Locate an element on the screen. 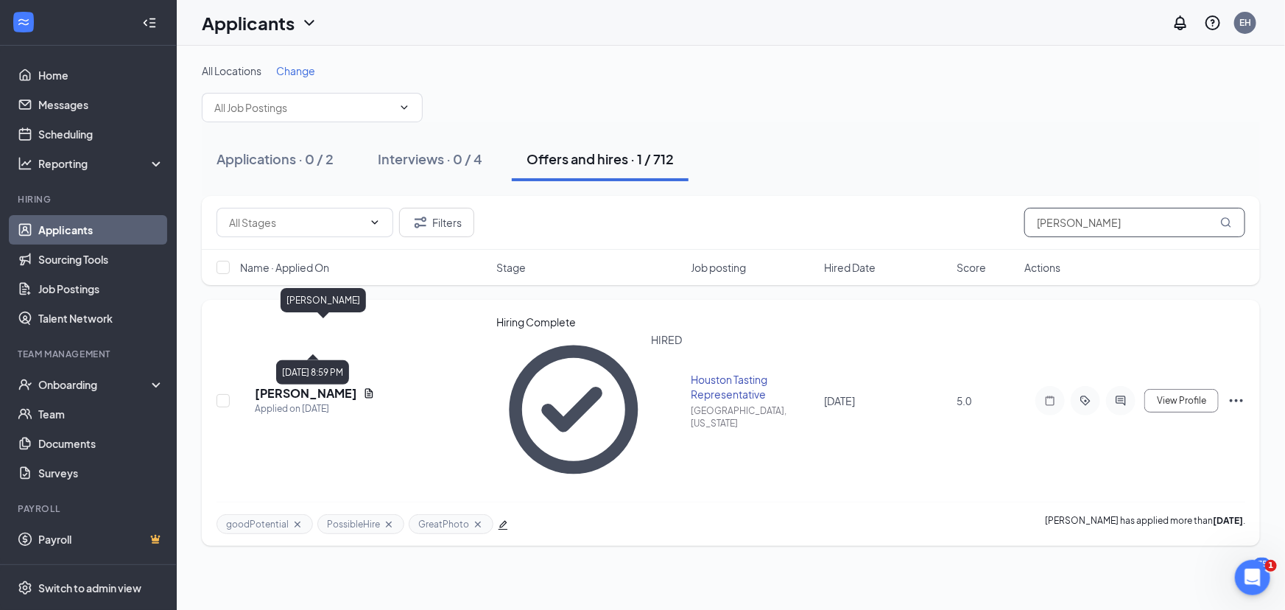 This screenshot has width=1285, height=610. div: Hiring is located at coordinates (89, 199).